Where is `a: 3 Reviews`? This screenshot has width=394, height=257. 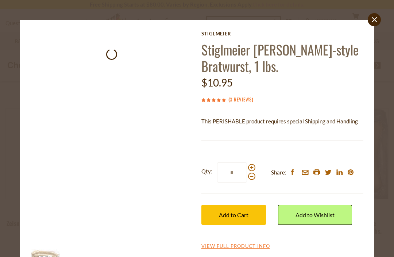
a: 3 Reviews is located at coordinates (241, 100).